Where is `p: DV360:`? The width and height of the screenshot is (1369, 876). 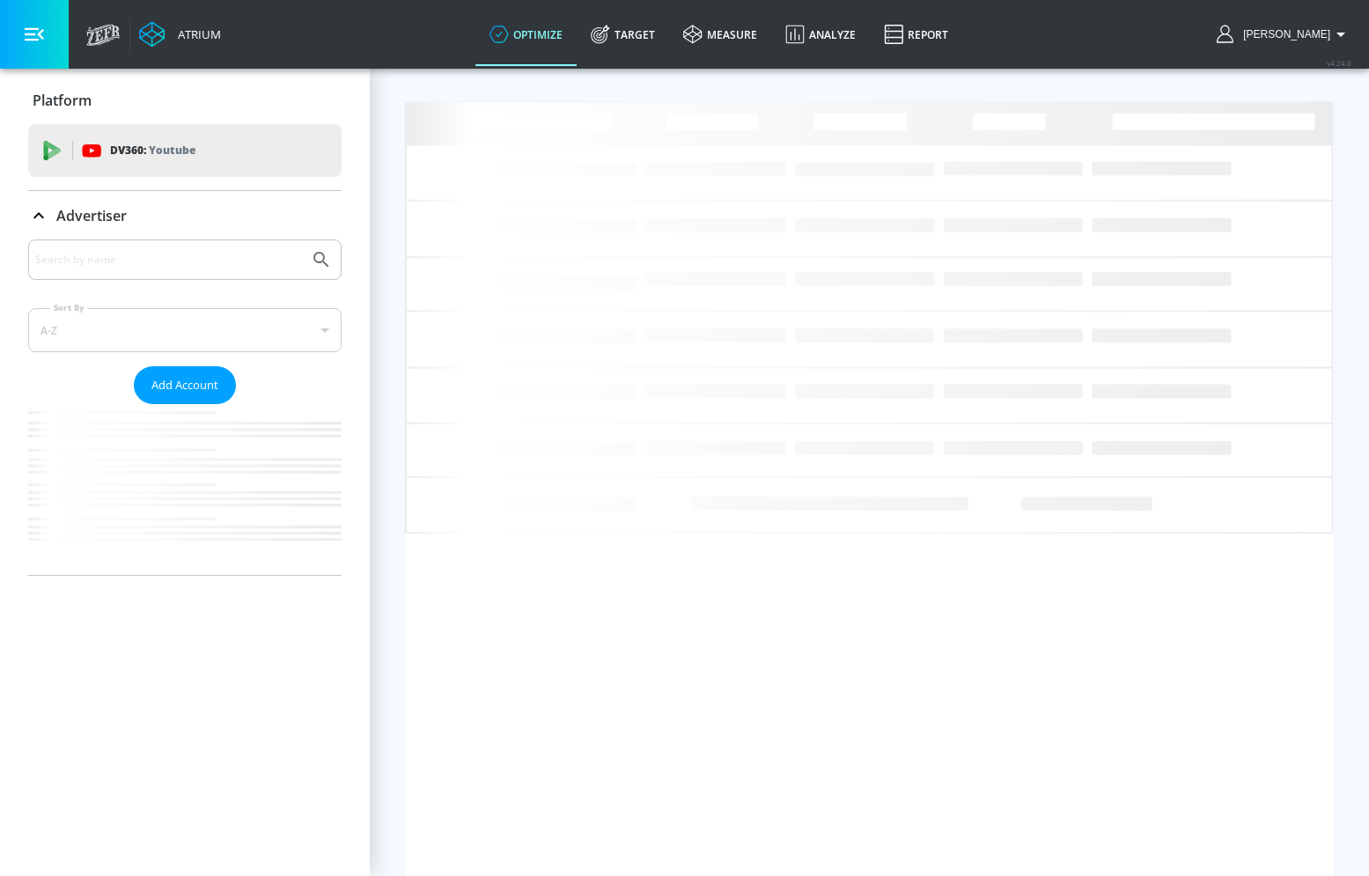
p: DV360: is located at coordinates (152, 151).